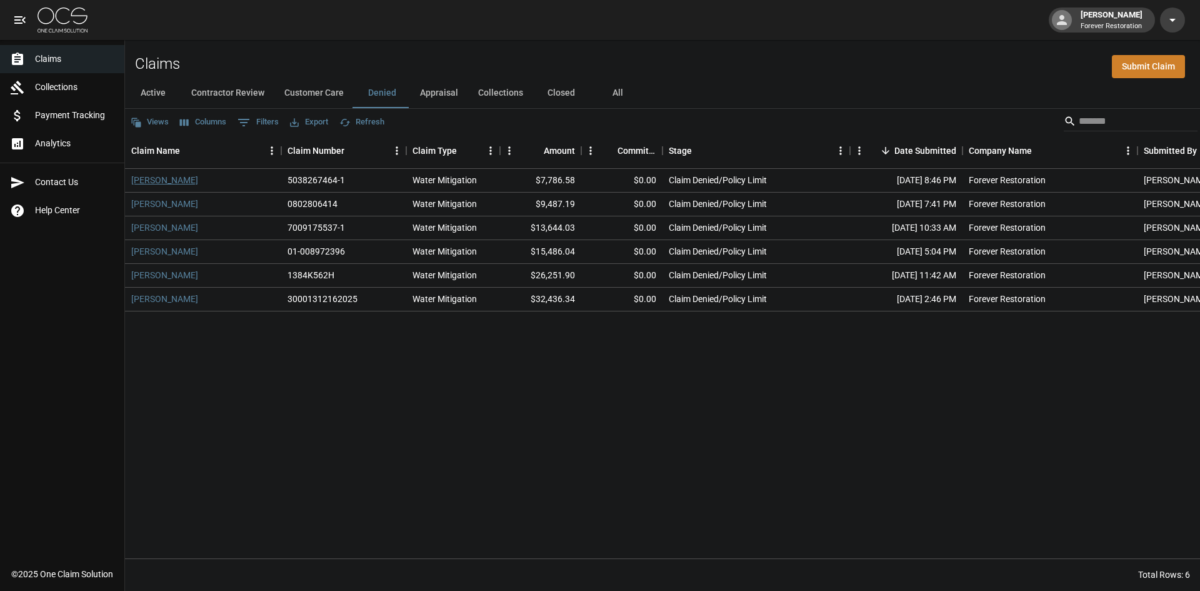 Image resolution: width=1200 pixels, height=591 pixels. I want to click on div: Search, so click(1130, 122).